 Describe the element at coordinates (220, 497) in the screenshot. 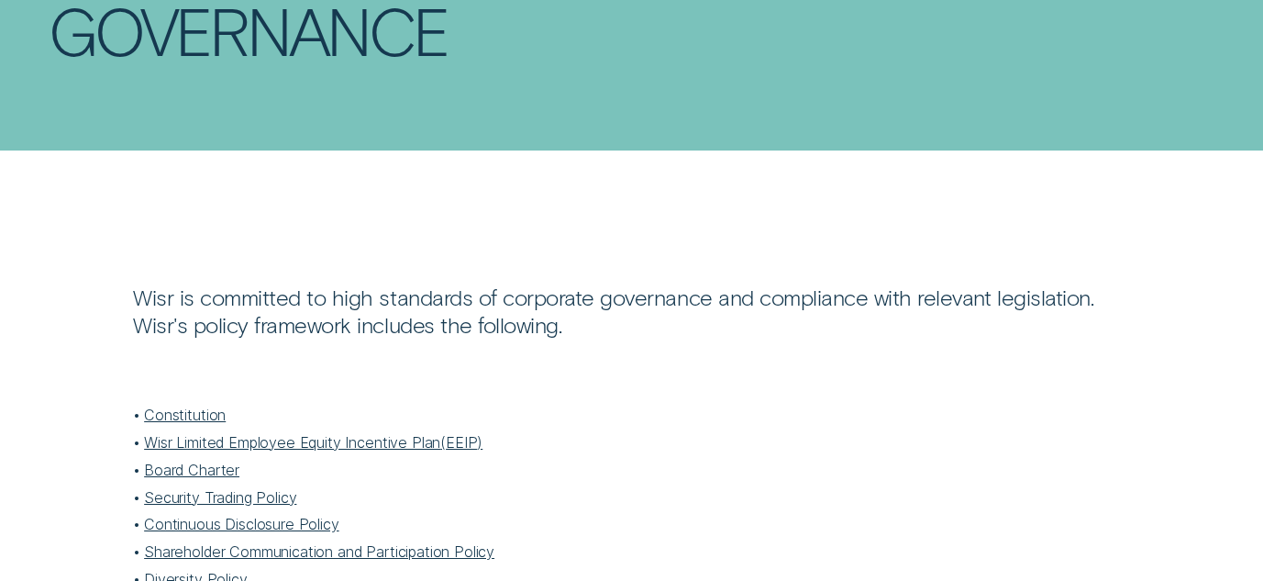

I see `a: Security Trading Policy` at that location.